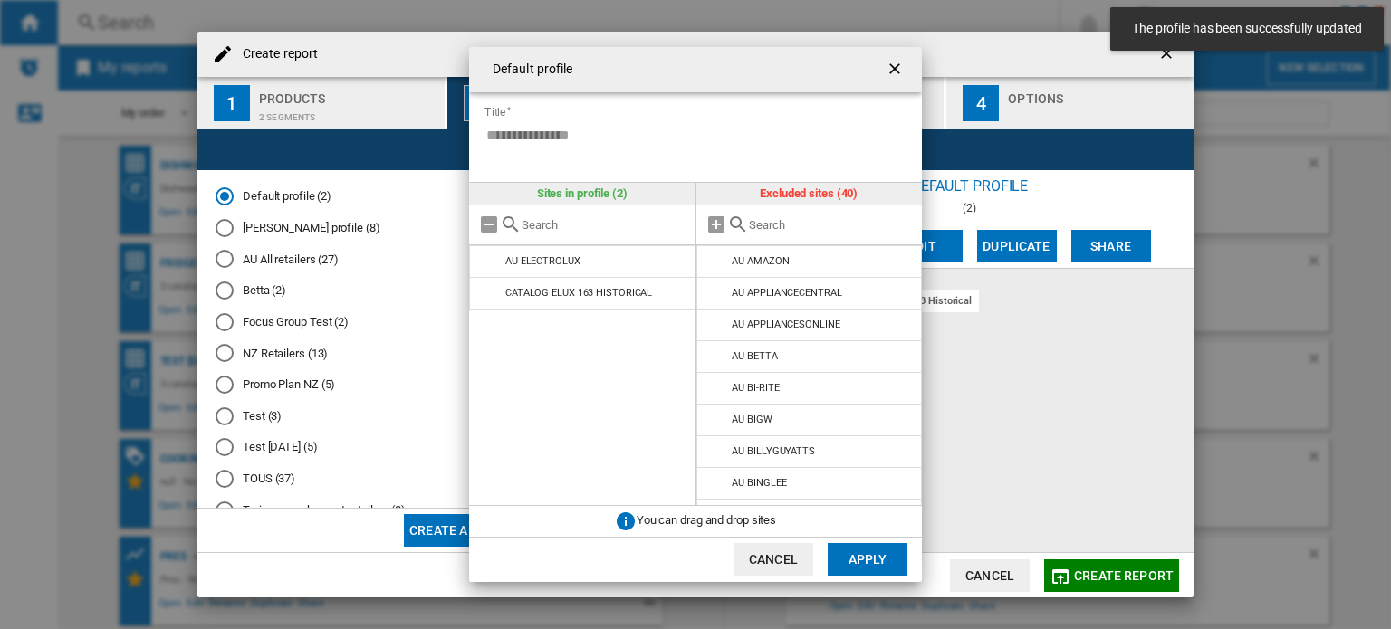 The image size is (1391, 629). Describe the element at coordinates (773, 451) in the screenshot. I see `div: AU BILLYGUYATTS` at that location.